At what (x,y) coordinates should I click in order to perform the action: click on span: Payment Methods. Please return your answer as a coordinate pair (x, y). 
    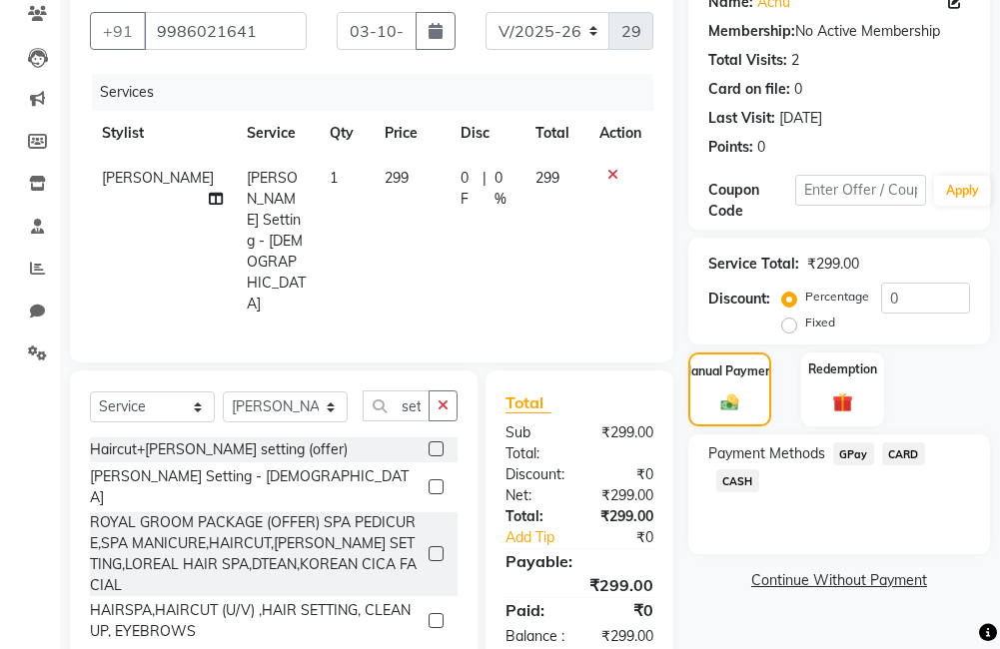
    Looking at the image, I should click on (766, 453).